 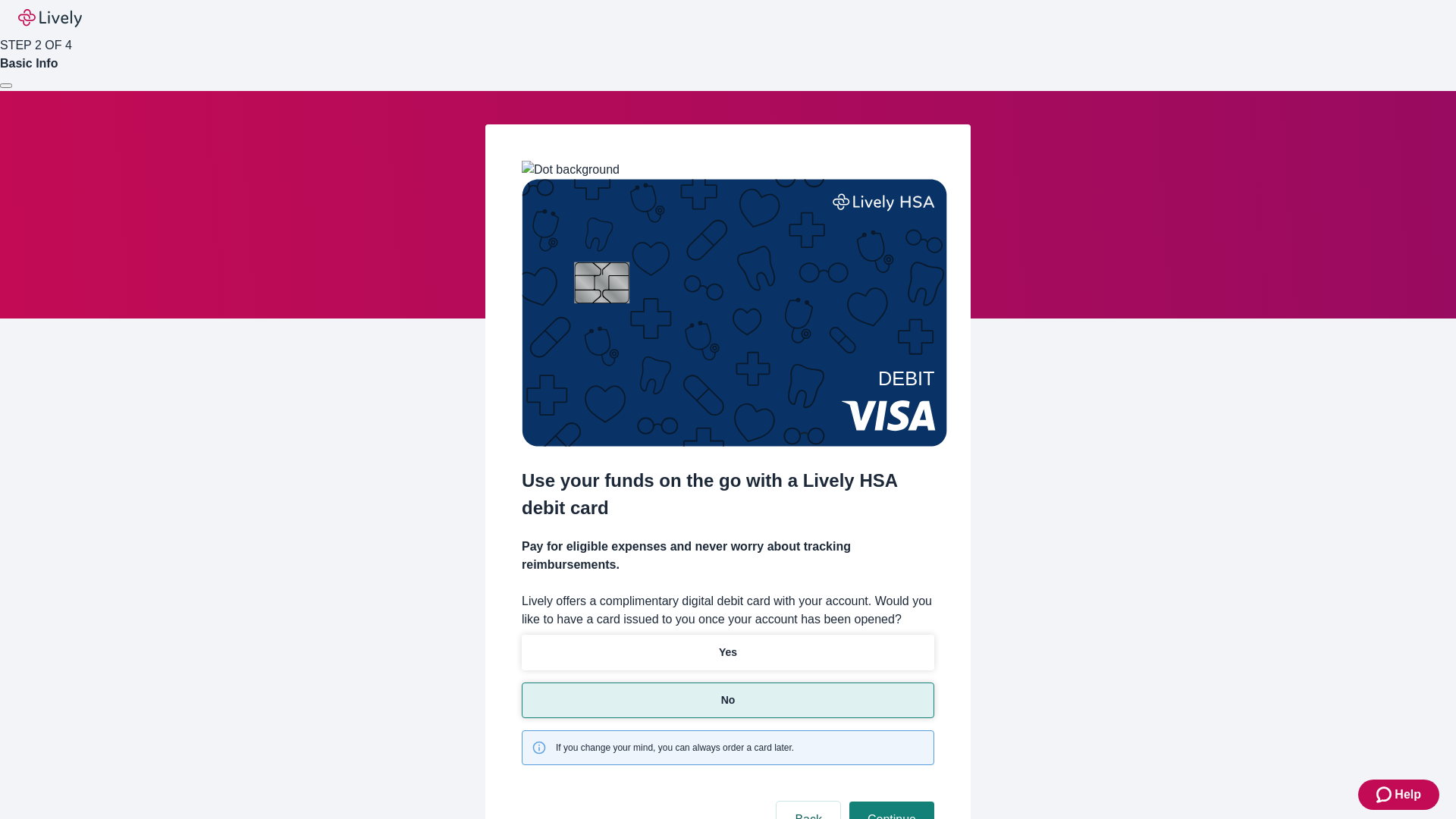 What do you see at coordinates (728, 652) in the screenshot?
I see `p: Yes` at bounding box center [728, 652].